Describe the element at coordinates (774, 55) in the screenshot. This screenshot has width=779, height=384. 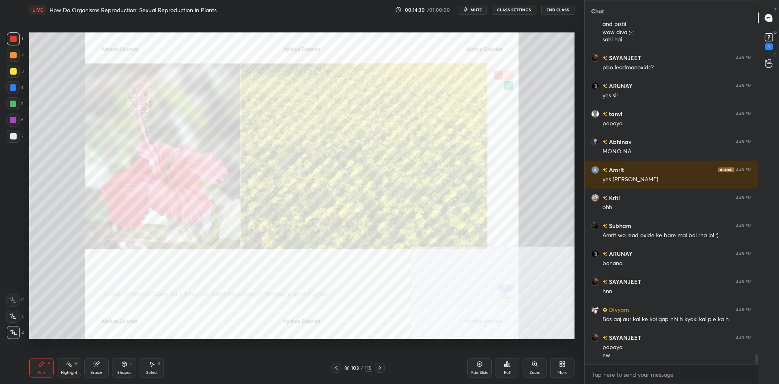
I see `p: G` at that location.